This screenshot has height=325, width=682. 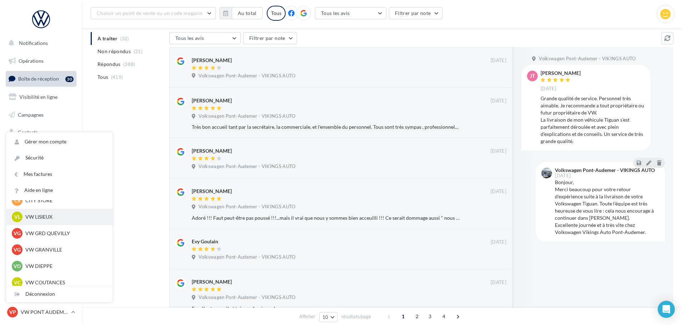 What do you see at coordinates (28, 132) in the screenshot?
I see `span: Contacts` at bounding box center [28, 132].